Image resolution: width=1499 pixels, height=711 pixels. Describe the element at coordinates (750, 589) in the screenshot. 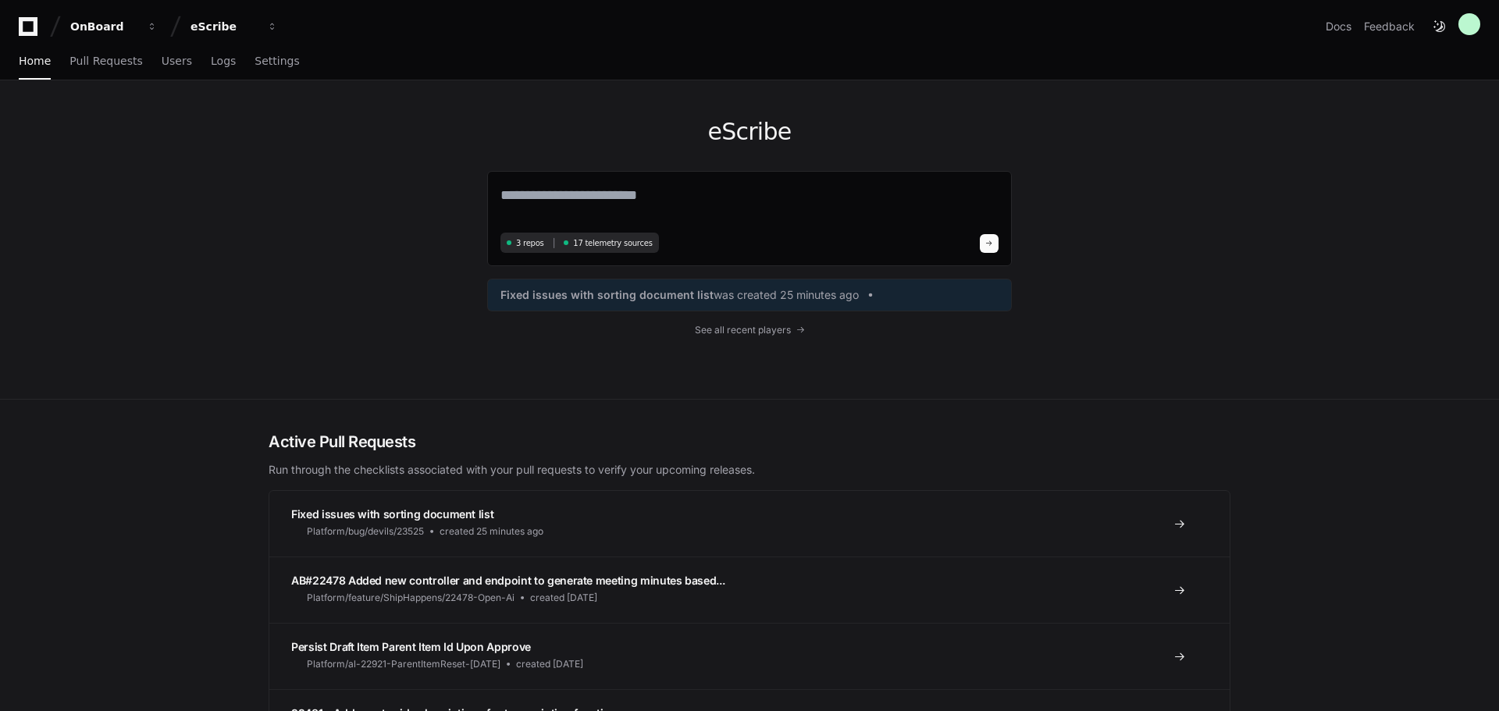

I see `a: AB#22478 Added new controller and endpoint to generate meeting minutes based...Platform/feature/S...` at that location.